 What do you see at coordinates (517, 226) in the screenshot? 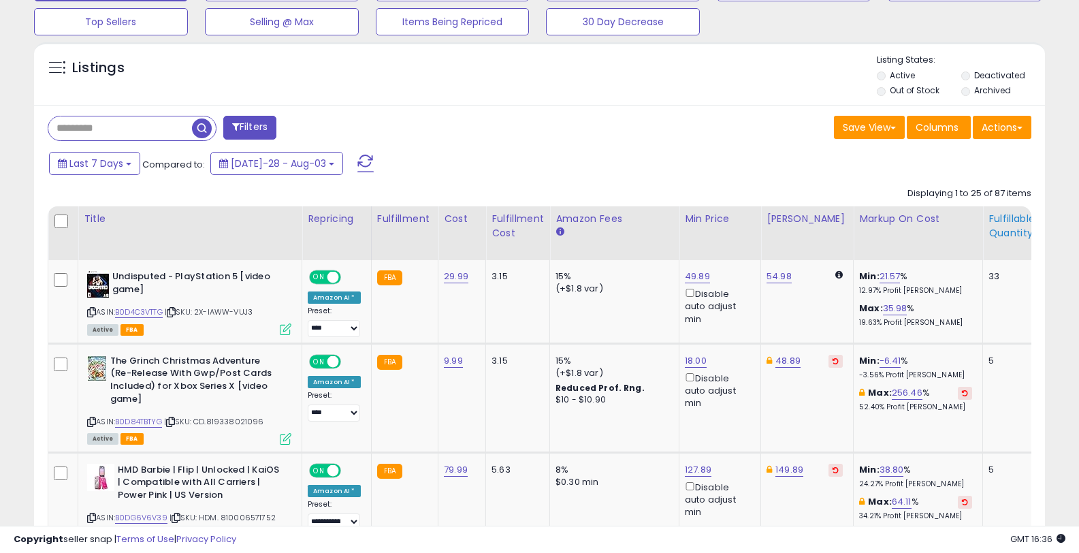
I see `div: Fulfillment Cost` at bounding box center [517, 226].